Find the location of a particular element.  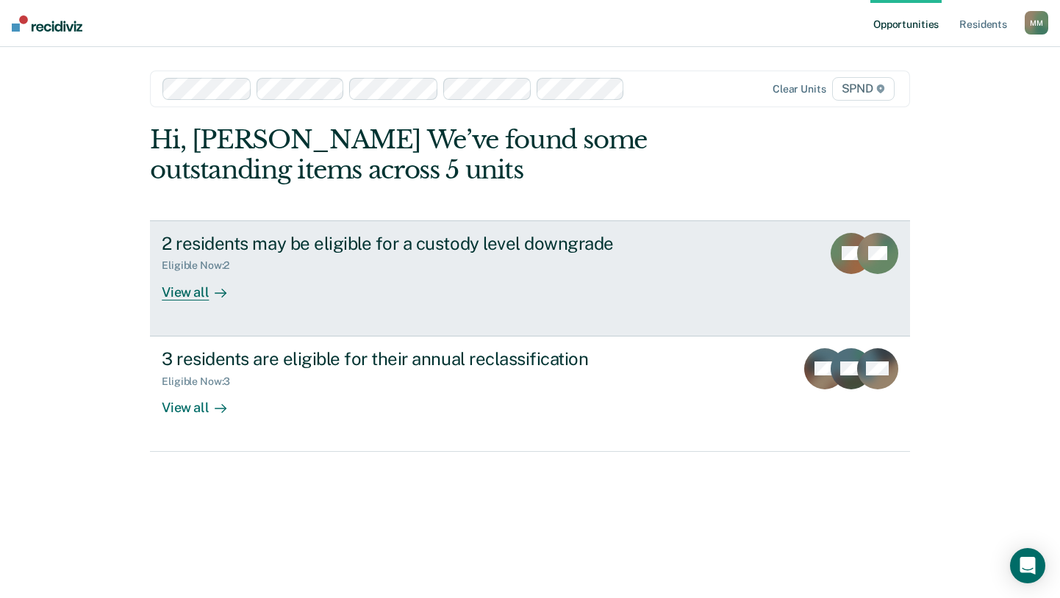

div: 2 residents may be eligible for a custody level downgrade is located at coordinates (420, 243).